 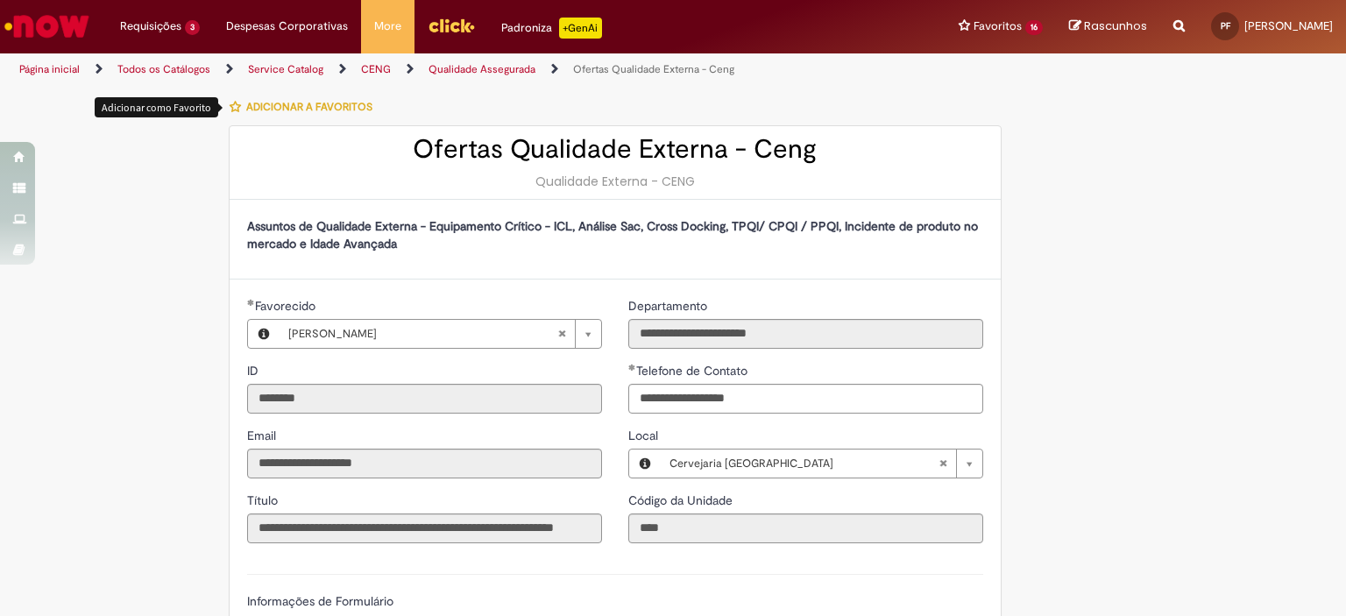 I want to click on input: Email, so click(x=424, y=463).